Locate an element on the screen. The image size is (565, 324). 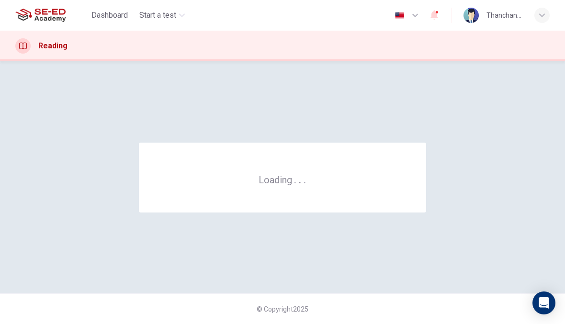
img: SE-ED Academy logo is located at coordinates (40, 15).